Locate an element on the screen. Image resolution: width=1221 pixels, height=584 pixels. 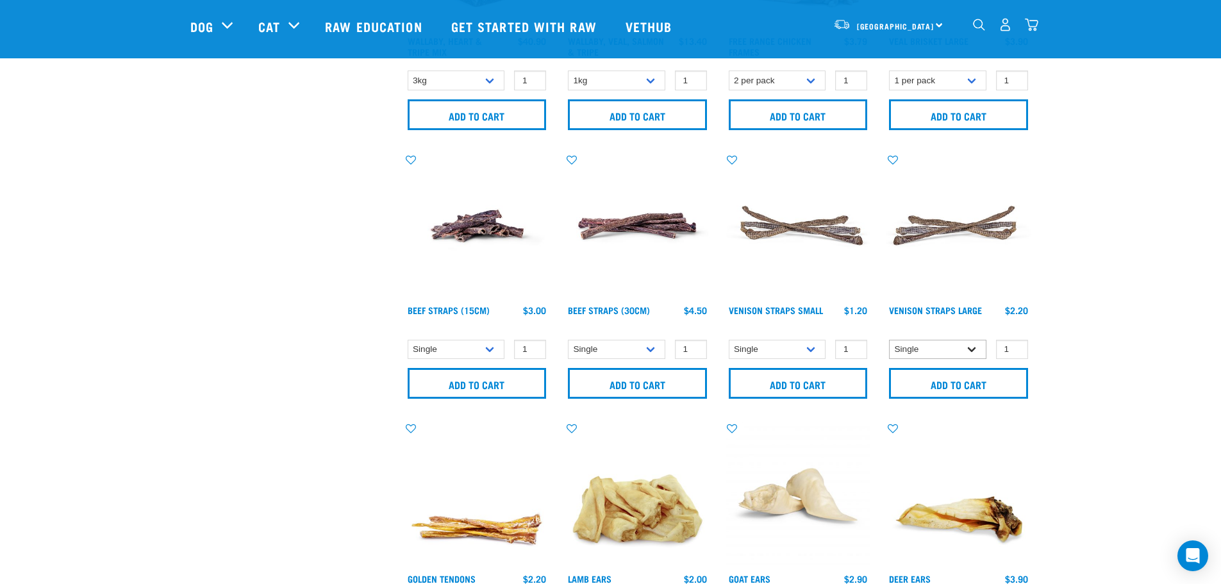
div: $1.20 is located at coordinates (856, 310).